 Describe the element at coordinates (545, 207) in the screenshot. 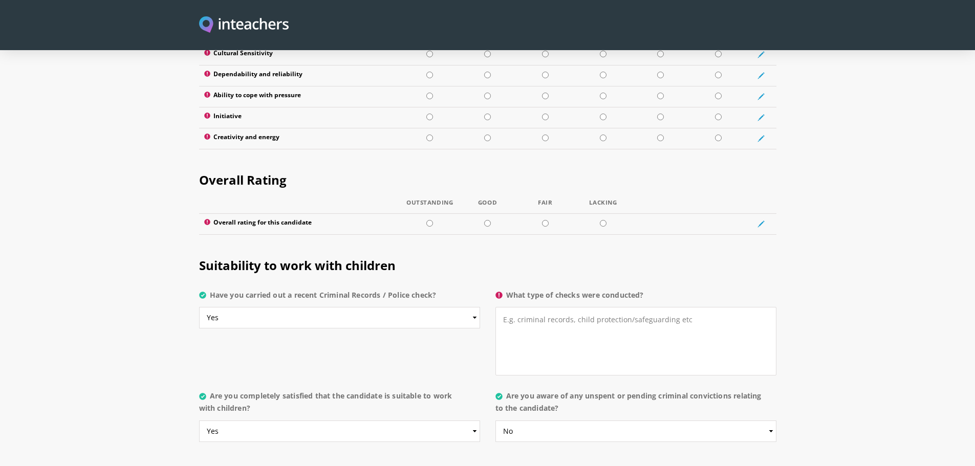

I see `th: Fair` at that location.